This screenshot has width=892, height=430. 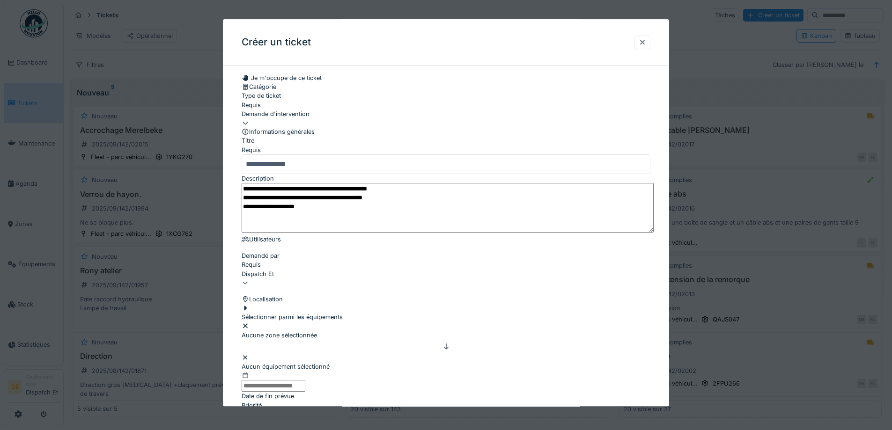 I want to click on label: Titre, so click(x=248, y=141).